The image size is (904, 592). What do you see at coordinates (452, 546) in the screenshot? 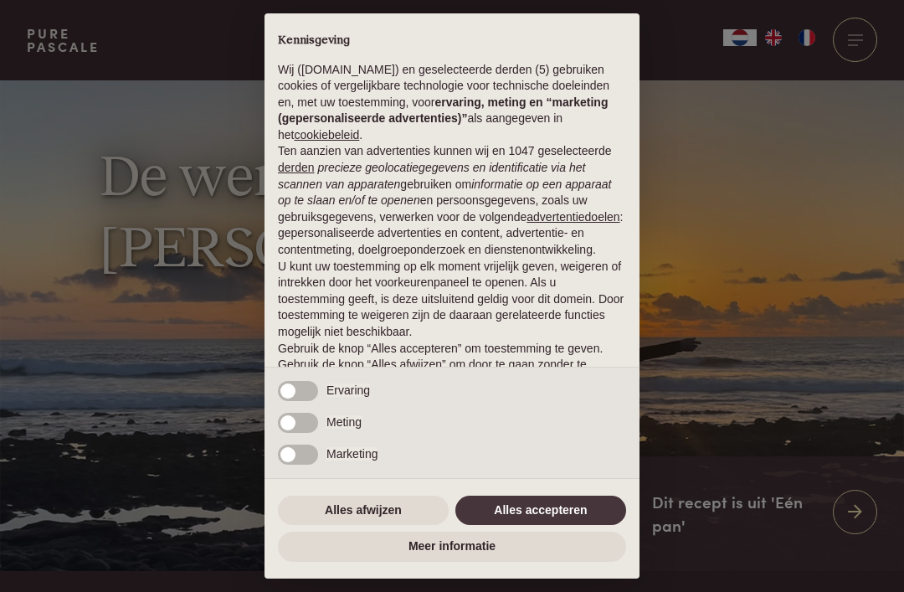
I see `button: Meer informatie` at bounding box center [452, 546].